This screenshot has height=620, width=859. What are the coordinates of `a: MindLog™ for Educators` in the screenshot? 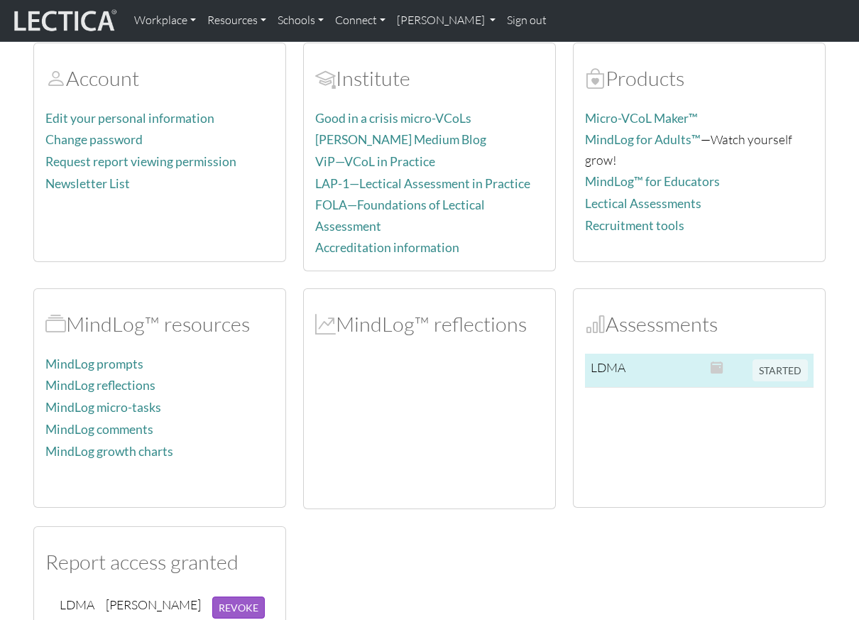 It's located at (653, 181).